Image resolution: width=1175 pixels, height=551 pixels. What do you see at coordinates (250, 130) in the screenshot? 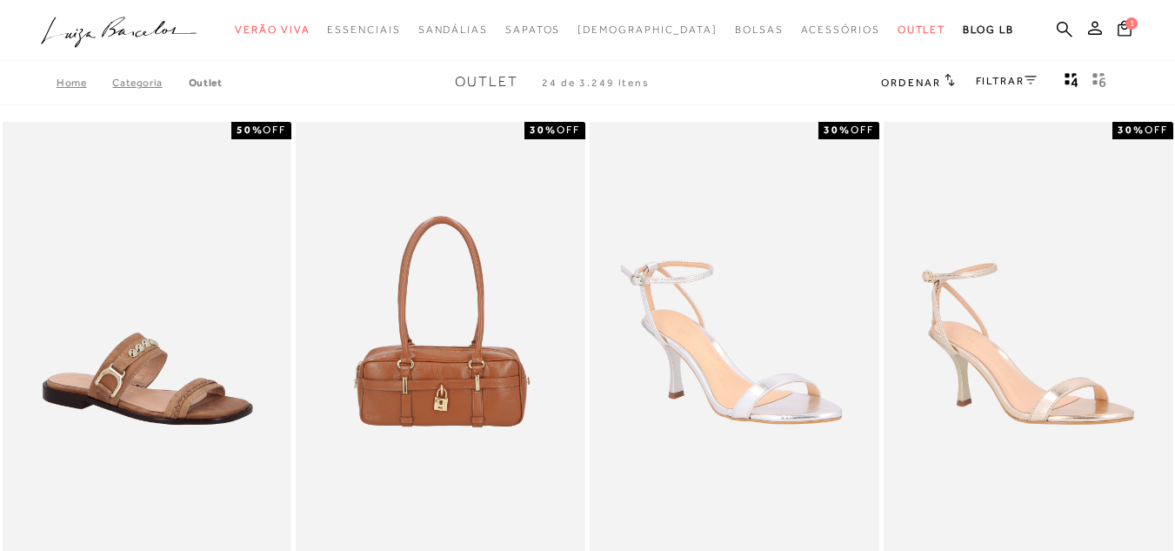
I see `strong: 50%` at bounding box center [250, 130].